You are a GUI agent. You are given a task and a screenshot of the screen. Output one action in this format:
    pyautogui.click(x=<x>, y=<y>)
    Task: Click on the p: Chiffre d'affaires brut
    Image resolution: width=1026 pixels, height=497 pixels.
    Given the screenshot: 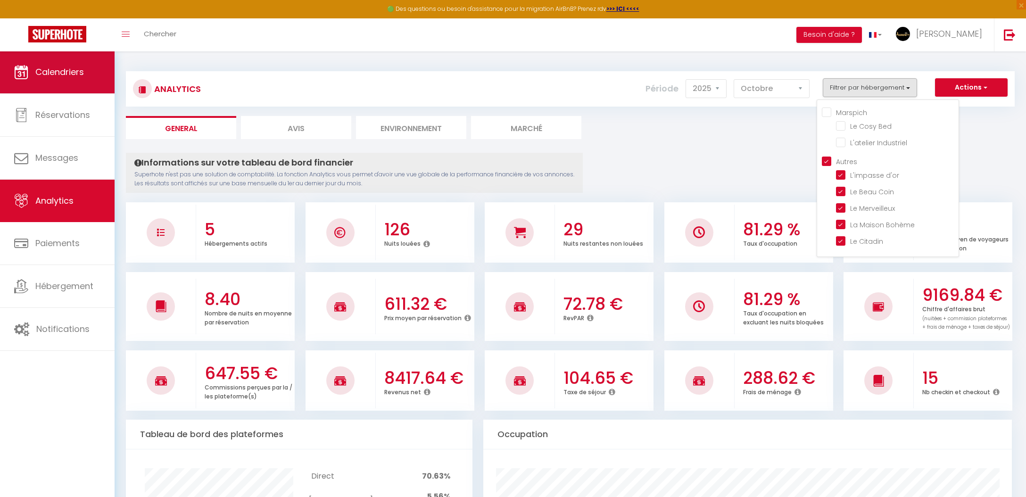 What is the action you would take?
    pyautogui.click(x=966, y=317)
    